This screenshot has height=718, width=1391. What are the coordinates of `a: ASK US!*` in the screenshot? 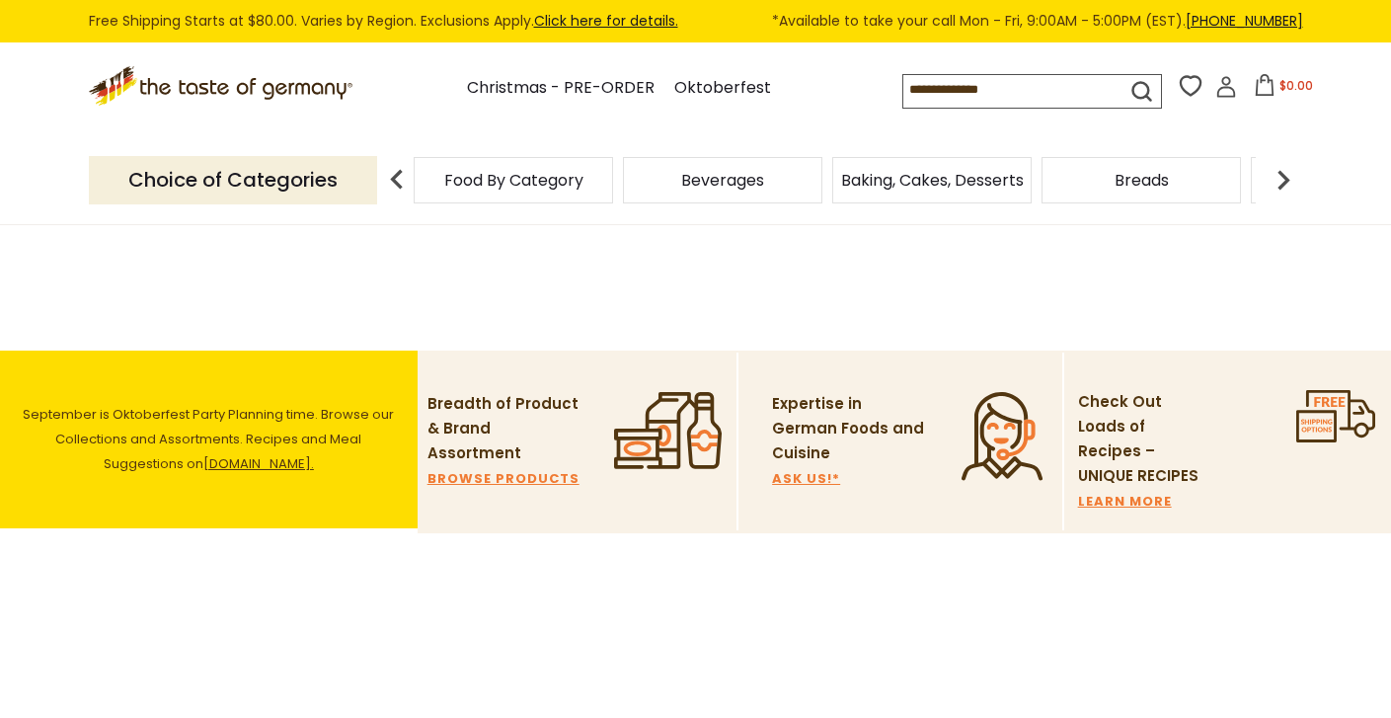 It's located at (806, 479).